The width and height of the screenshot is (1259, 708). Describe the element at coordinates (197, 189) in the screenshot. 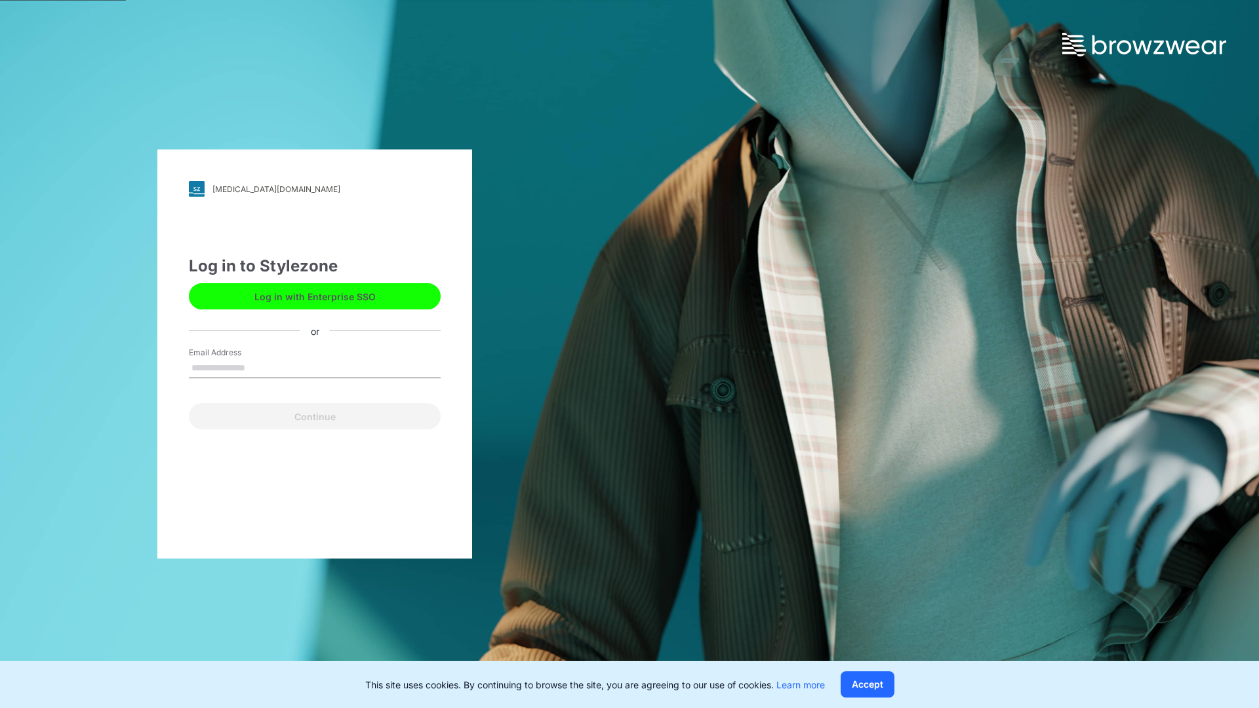

I see `img: svg+xml;base64,PHN2ZyB3aWR0aD0iMjgiIGhlaWdodD0iMjgiIHZpZXdCb3g9IjAgMCAyOCAyOCIgZmlsbD0ibm9uZSIgeG...` at that location.